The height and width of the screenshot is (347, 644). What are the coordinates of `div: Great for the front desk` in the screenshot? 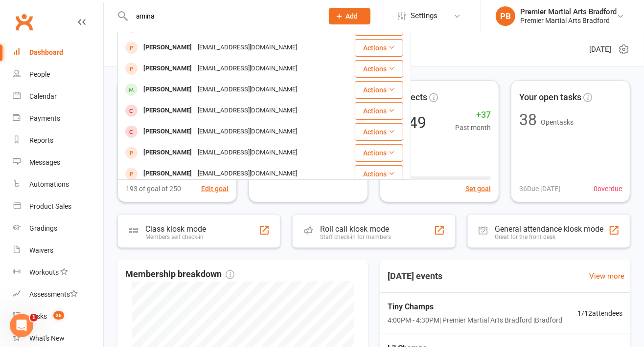 It's located at (550, 237).